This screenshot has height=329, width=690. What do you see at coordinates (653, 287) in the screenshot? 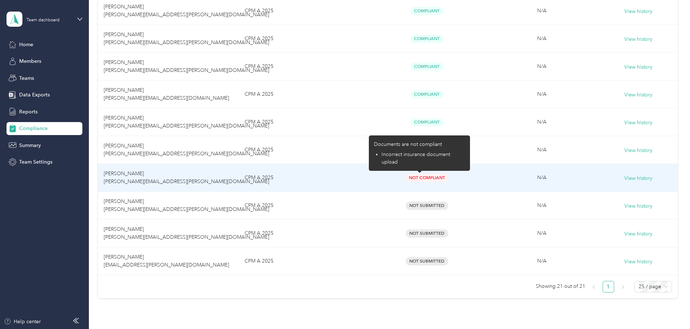
I see `span: 25 / page` at bounding box center [653, 287].